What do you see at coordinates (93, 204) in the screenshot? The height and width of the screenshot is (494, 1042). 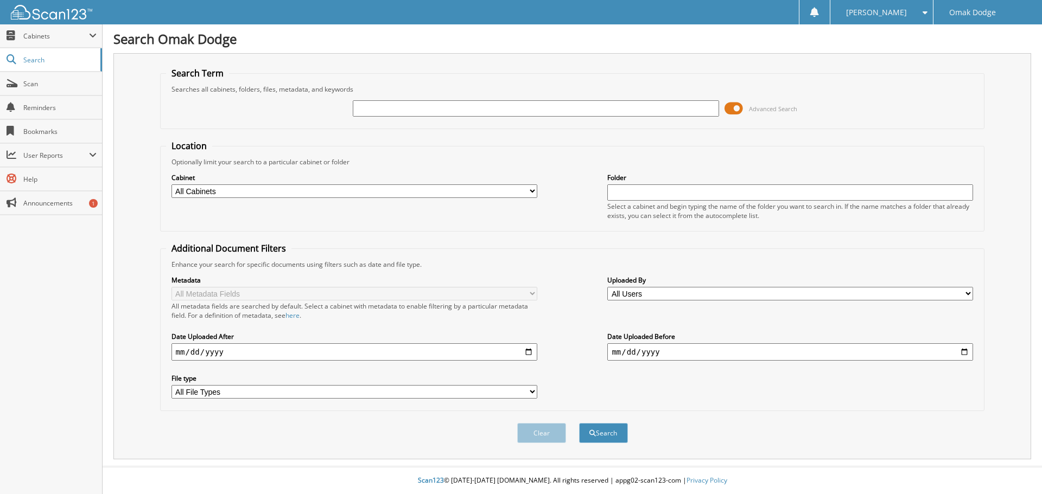 I see `div: 1` at bounding box center [93, 204].